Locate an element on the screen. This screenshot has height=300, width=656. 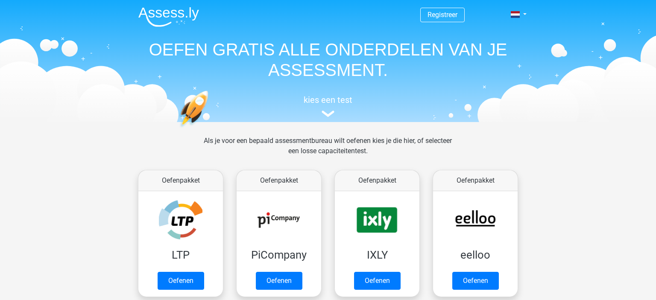
a: Registreer is located at coordinates (443, 15).